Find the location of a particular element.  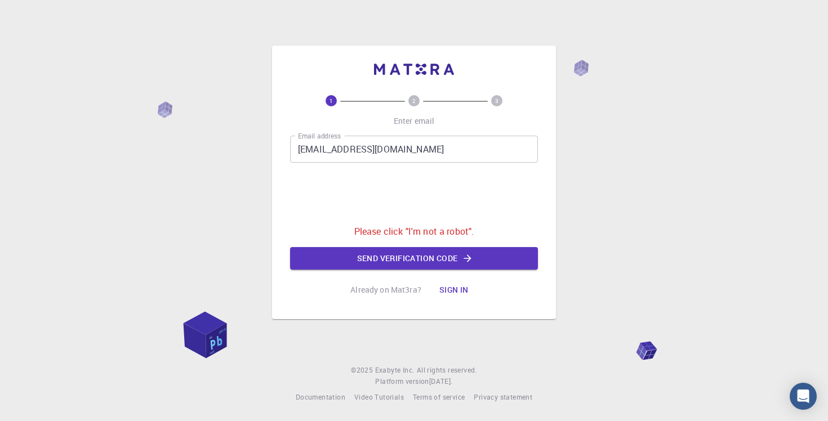

p: Please click "I'm not a robot". is located at coordinates (414, 232).